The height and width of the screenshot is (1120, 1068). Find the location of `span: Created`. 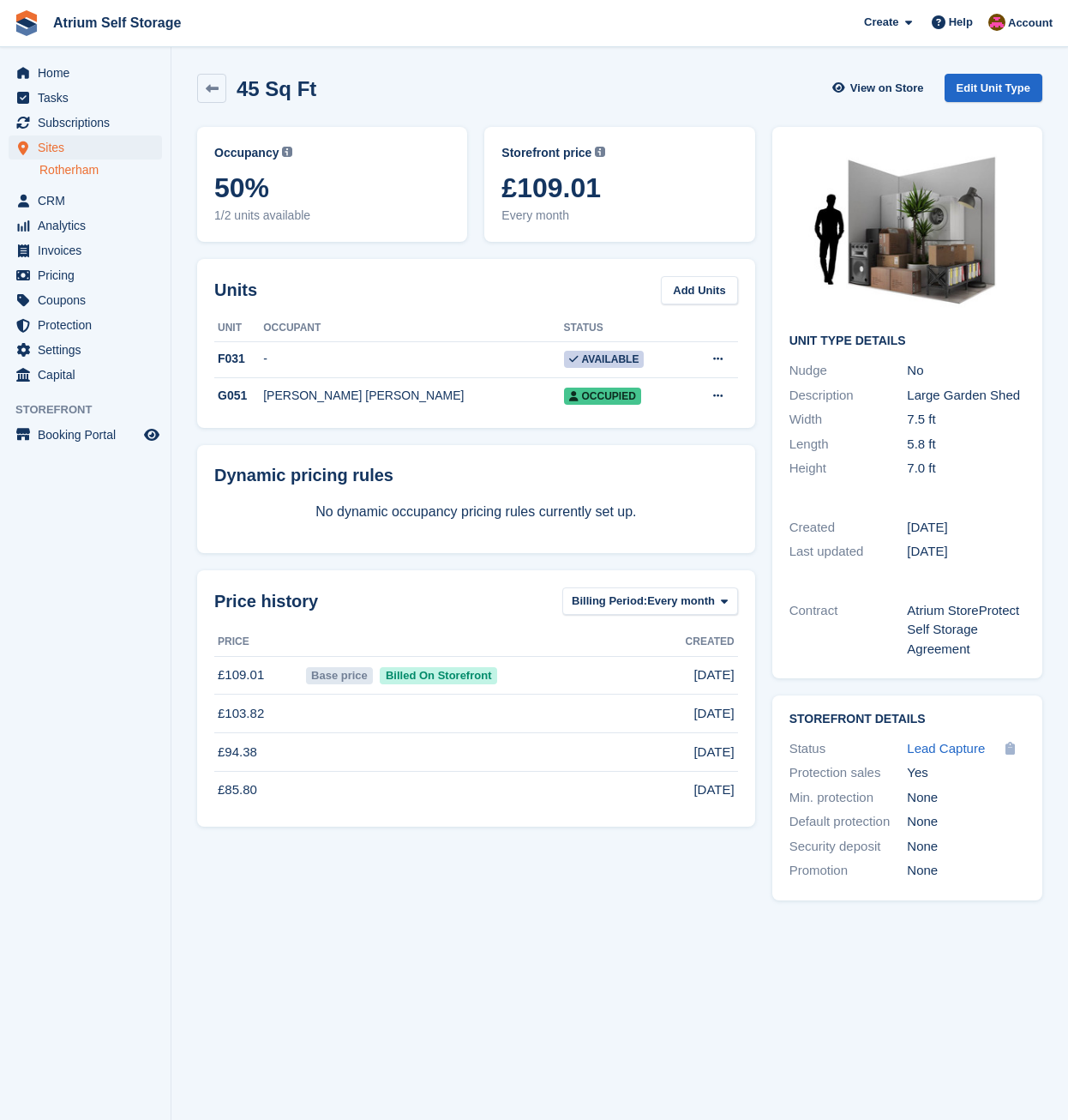

span: Created is located at coordinates (709, 641).